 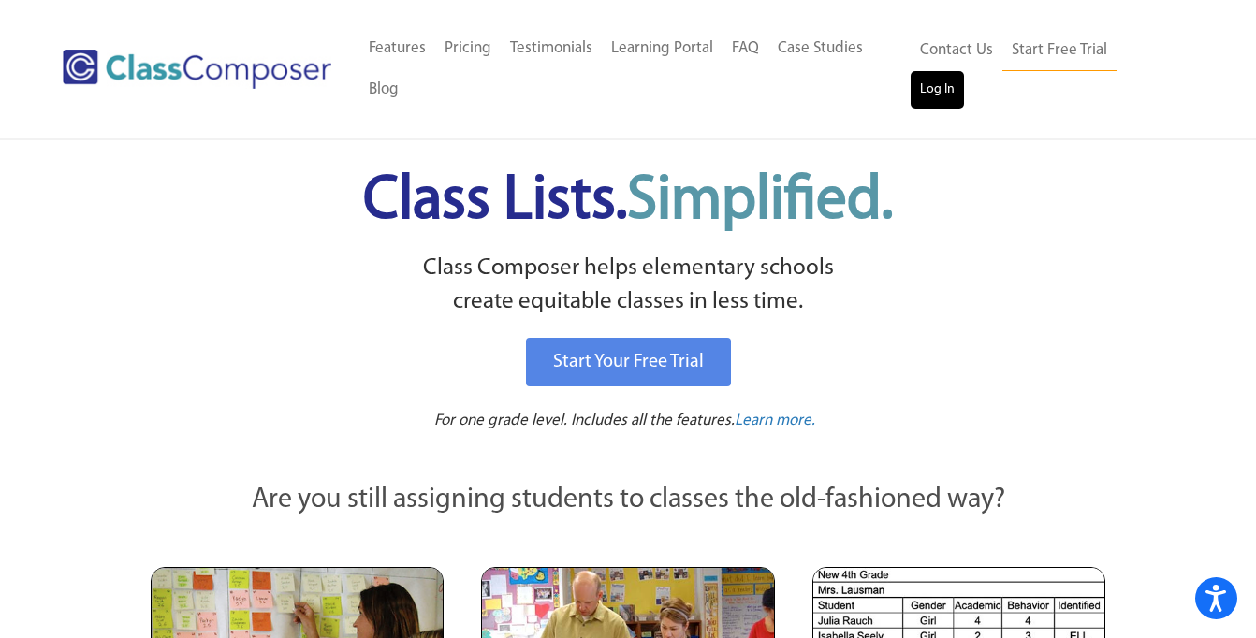 What do you see at coordinates (628, 285) in the screenshot?
I see `p: Class Composer helps elementary schools create equitable classes in less time.` at bounding box center [628, 285].